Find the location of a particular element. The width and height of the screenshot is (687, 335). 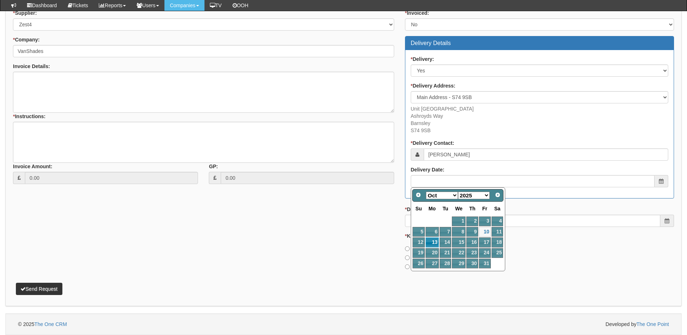

a: 15 is located at coordinates (459, 242).